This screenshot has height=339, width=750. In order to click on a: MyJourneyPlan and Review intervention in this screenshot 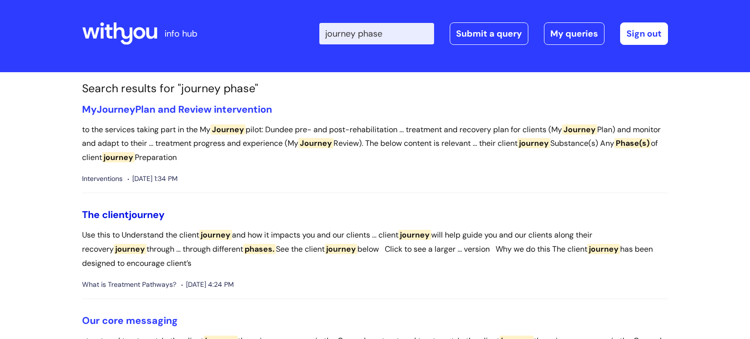, I will do `click(177, 109)`.